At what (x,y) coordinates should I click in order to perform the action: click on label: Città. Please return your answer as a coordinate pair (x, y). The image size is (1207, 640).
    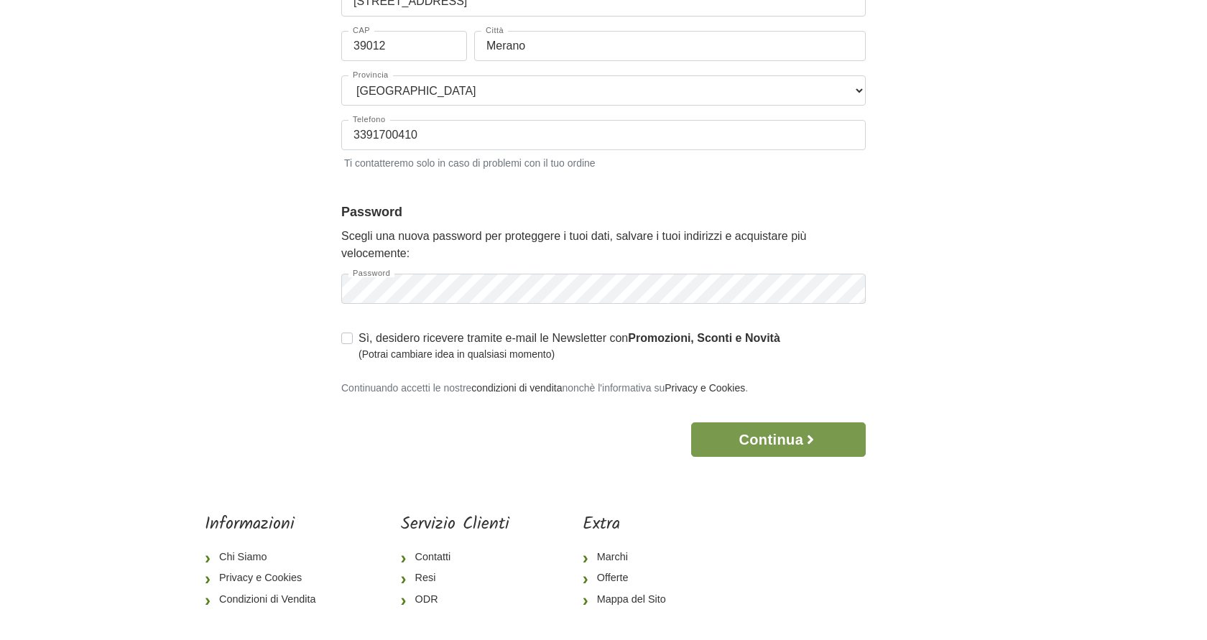
    Looking at the image, I should click on (494, 30).